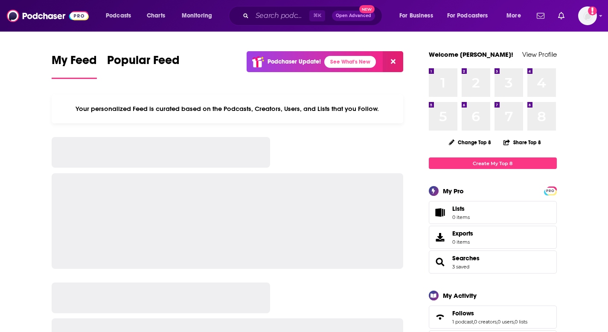 The image size is (608, 332). What do you see at coordinates (314, 16) in the screenshot?
I see `div: Search podcasts, credits, & more...` at bounding box center [314, 16].